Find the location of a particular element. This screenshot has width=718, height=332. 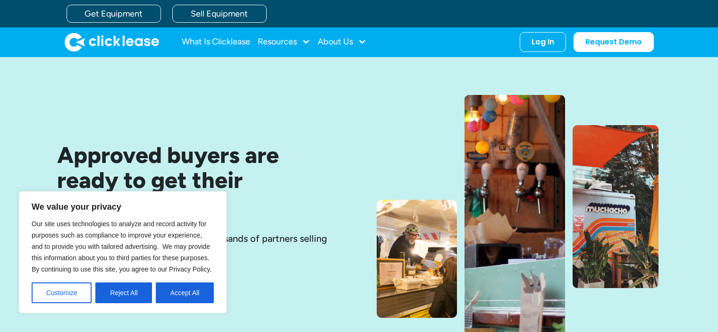

button: Reject All is located at coordinates (124, 293).